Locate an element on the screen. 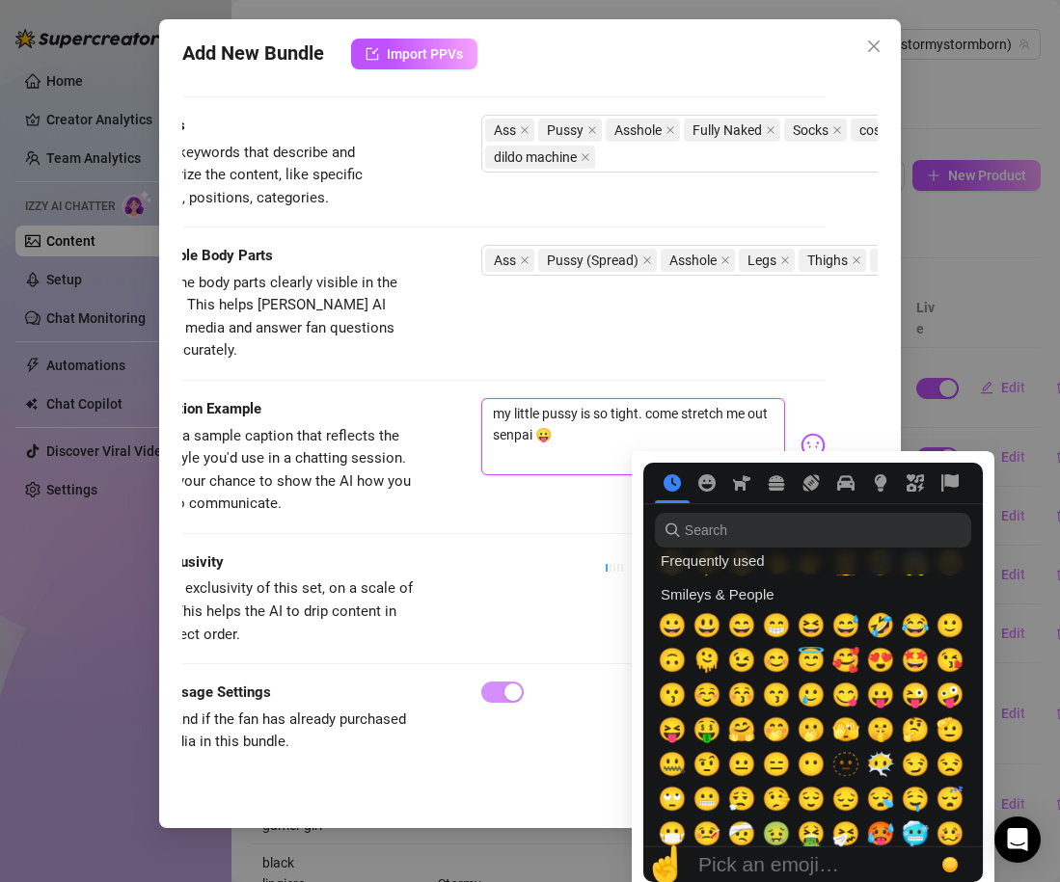 The width and height of the screenshot is (1060, 882). img: svg%3e is located at coordinates (813, 445).